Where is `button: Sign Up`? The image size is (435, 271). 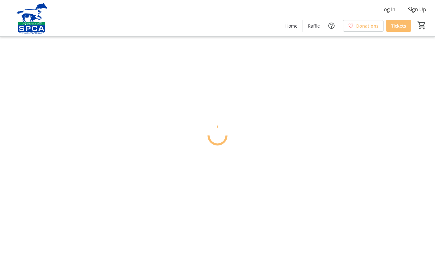 button: Sign Up is located at coordinates (417, 9).